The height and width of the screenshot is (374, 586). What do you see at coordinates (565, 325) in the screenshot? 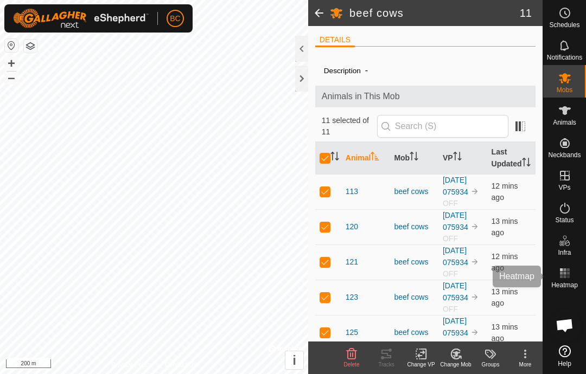
I see `div: Open chat` at bounding box center [565, 325].